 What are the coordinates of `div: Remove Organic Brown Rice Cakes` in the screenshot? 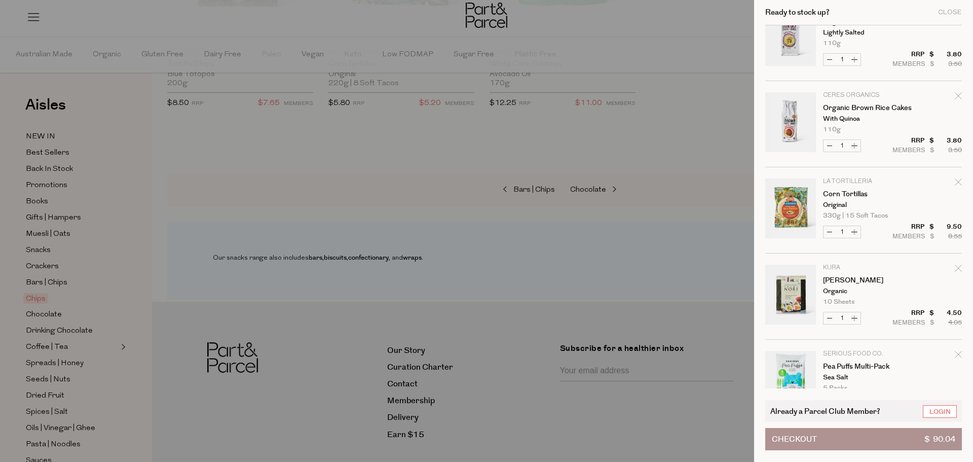 It's located at (959, 97).